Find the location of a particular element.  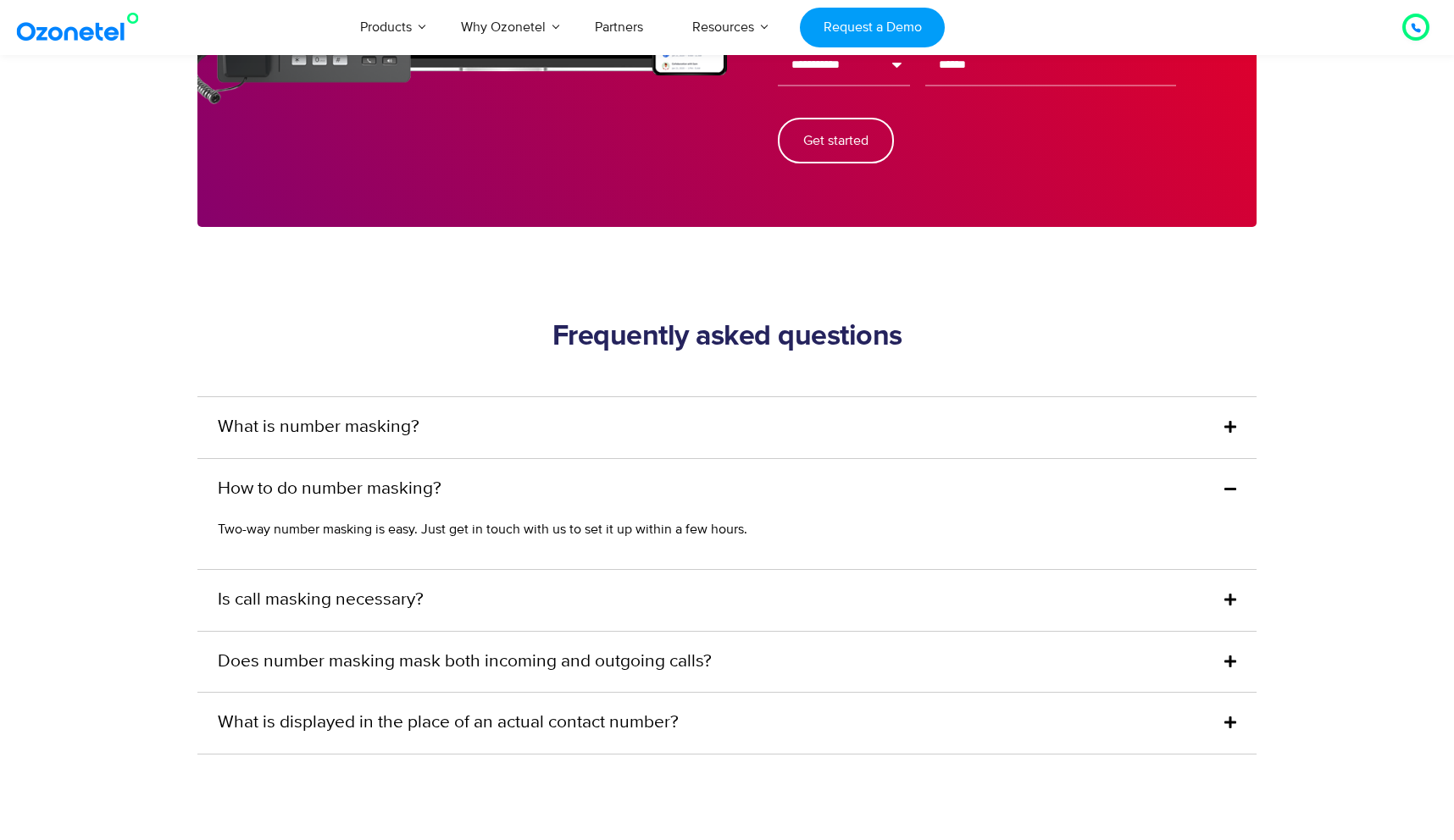

div: Does number masking mask both incoming and outgoing calls? is located at coordinates (727, 662).